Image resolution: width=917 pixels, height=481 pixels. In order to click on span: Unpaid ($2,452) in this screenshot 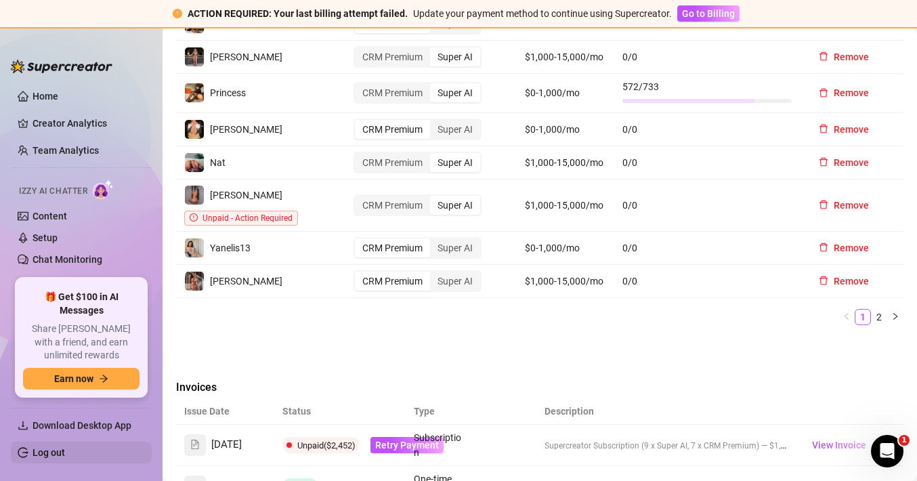, I will do `click(326, 445)`.